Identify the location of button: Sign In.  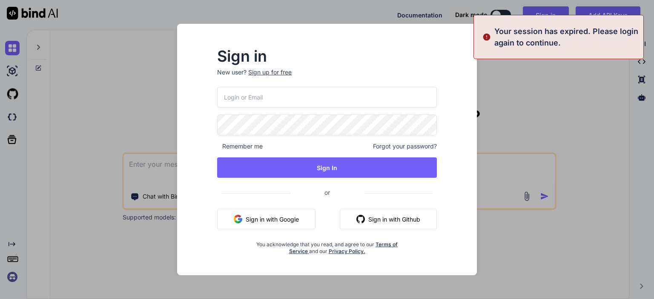
(327, 168).